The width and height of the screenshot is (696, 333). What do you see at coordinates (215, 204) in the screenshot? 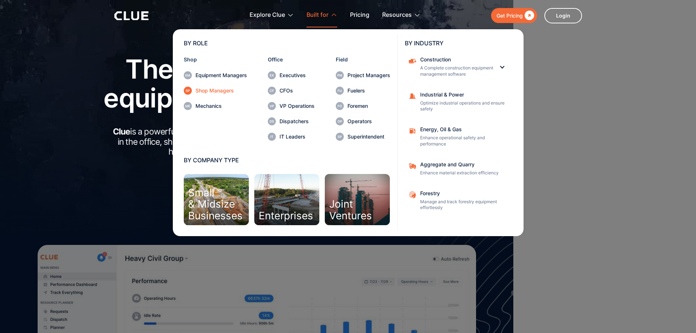
I see `div: Small & Midsize Businesses` at bounding box center [215, 204].